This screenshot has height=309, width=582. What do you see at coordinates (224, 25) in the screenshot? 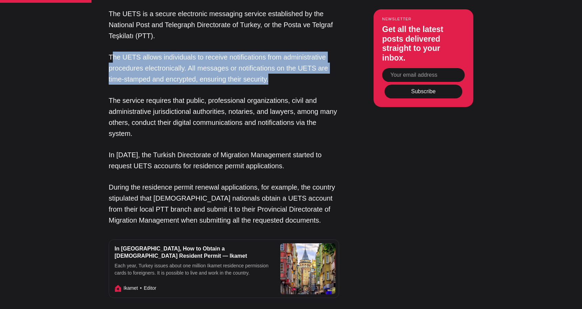
I see `p: The UETS is a secure electronic messaging service established by the National Post and Telegraph ...` at bounding box center [224, 25].